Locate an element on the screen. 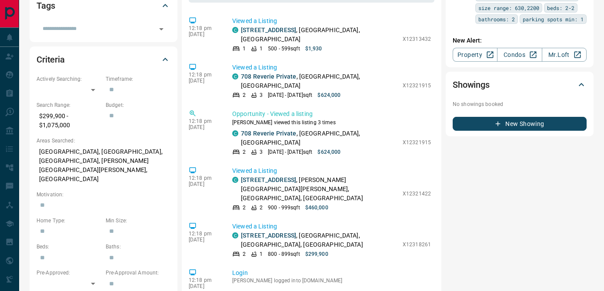 The image size is (604, 291). span: parking spots min: 1 is located at coordinates (553, 19).